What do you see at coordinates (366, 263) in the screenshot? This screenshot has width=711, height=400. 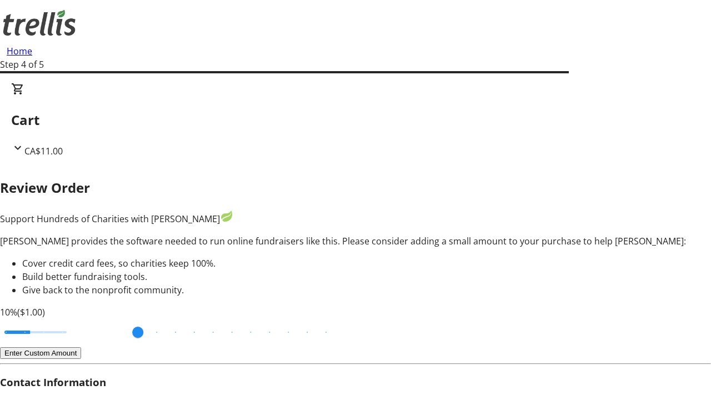 I see `li: Cover credit card fees, so charities keep 100%.` at bounding box center [366, 263].